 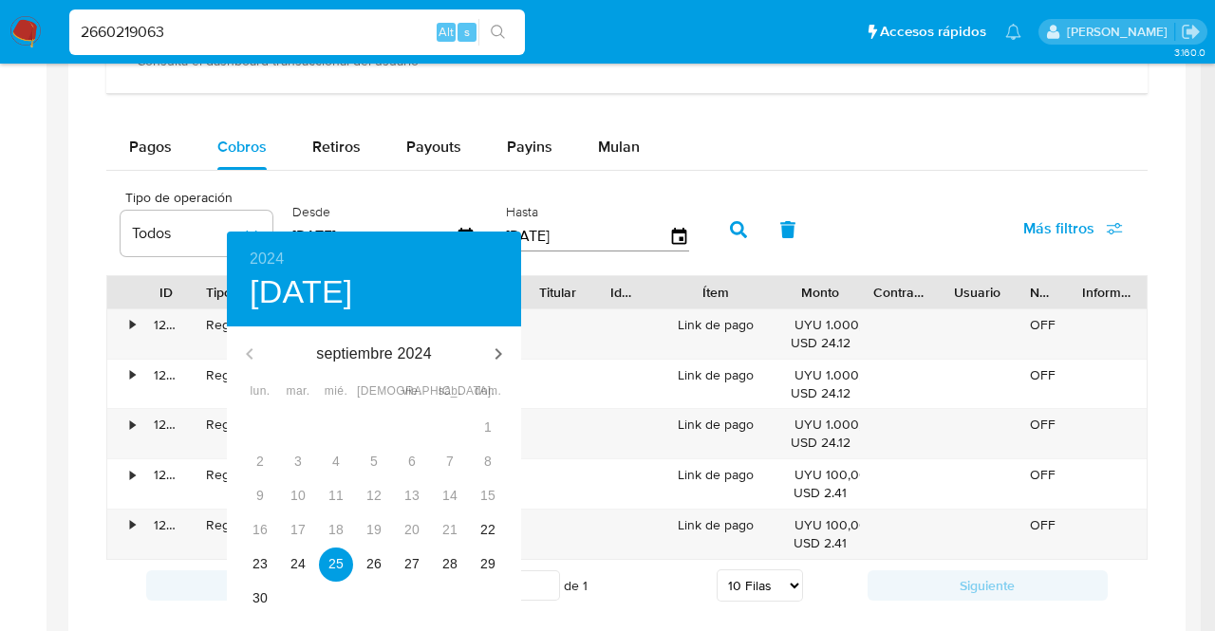 I want to click on p: 30, so click(x=260, y=598).